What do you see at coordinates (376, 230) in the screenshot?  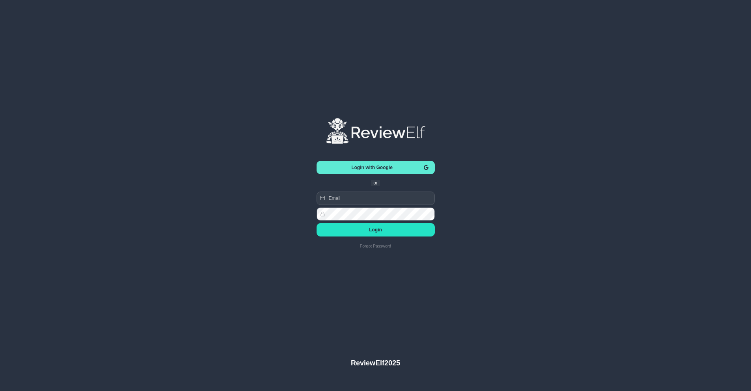 I see `span: Login` at bounding box center [376, 230].